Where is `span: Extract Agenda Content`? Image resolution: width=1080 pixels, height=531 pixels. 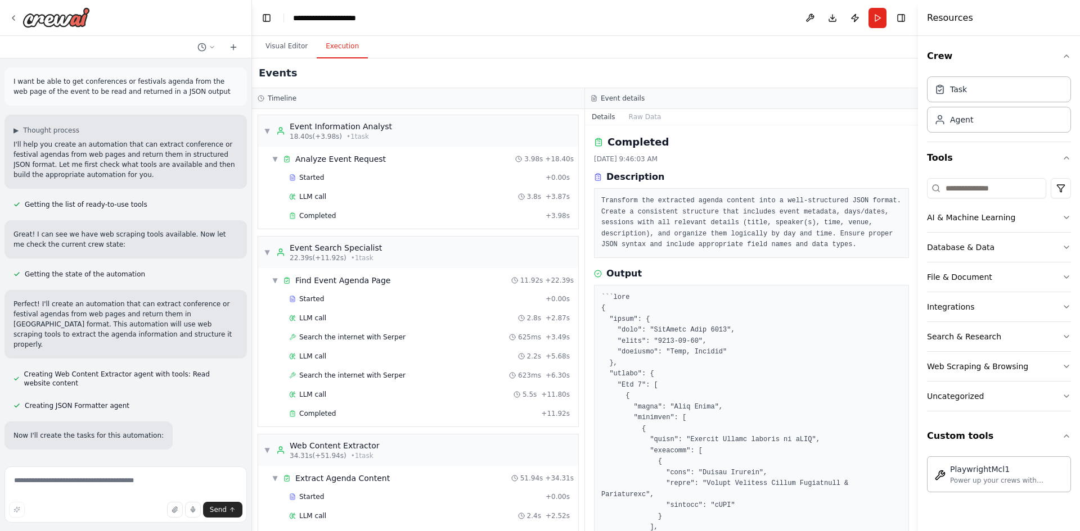
span: Extract Agenda Content is located at coordinates (343, 479).